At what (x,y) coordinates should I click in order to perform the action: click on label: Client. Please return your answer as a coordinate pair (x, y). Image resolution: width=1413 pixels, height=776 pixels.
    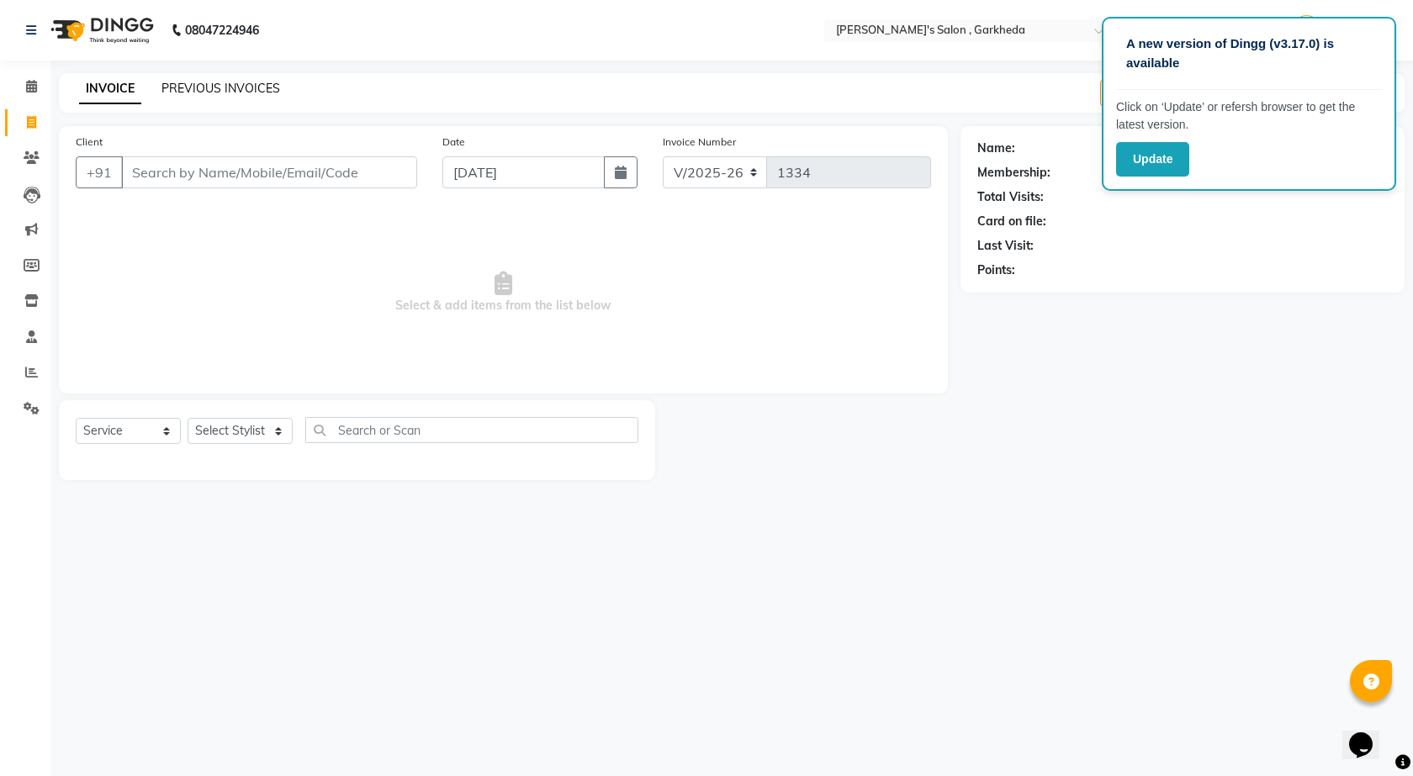
    Looking at the image, I should click on (89, 142).